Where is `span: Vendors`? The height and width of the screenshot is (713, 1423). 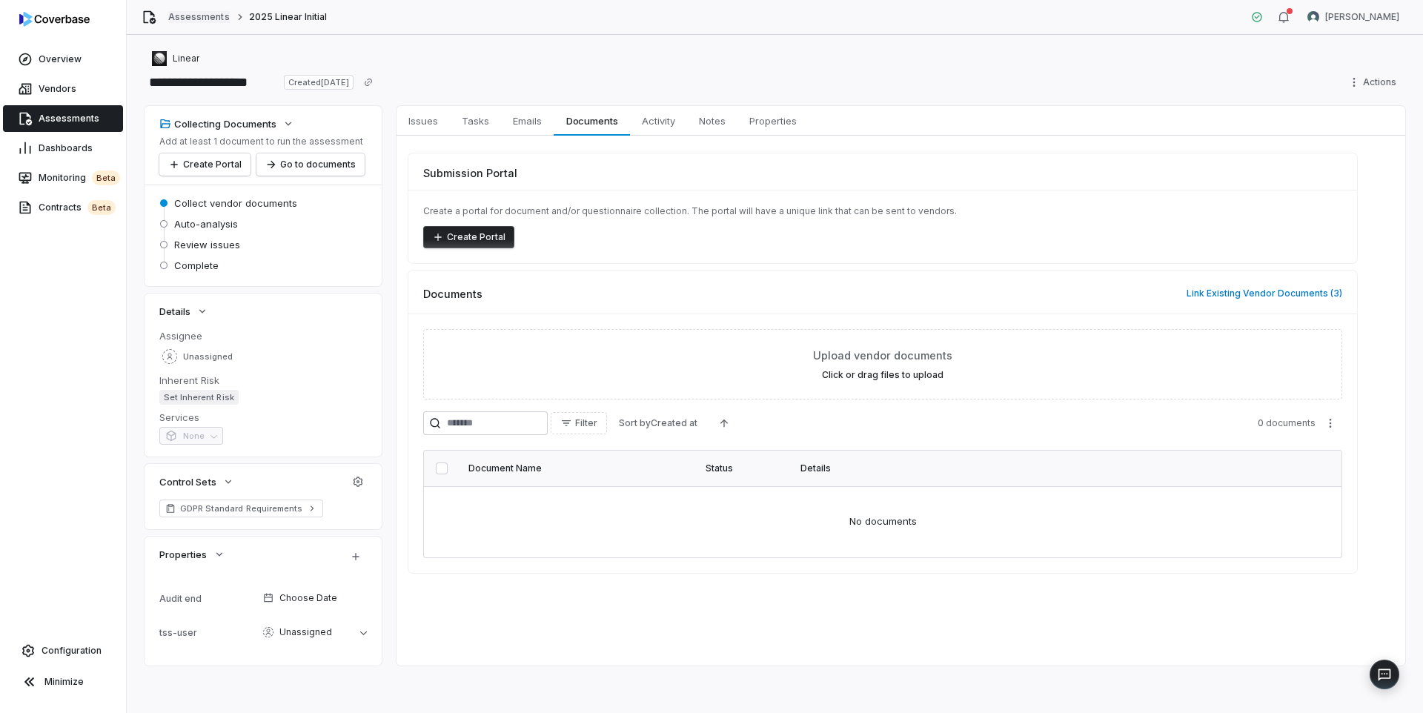
span: Vendors is located at coordinates (57, 89).